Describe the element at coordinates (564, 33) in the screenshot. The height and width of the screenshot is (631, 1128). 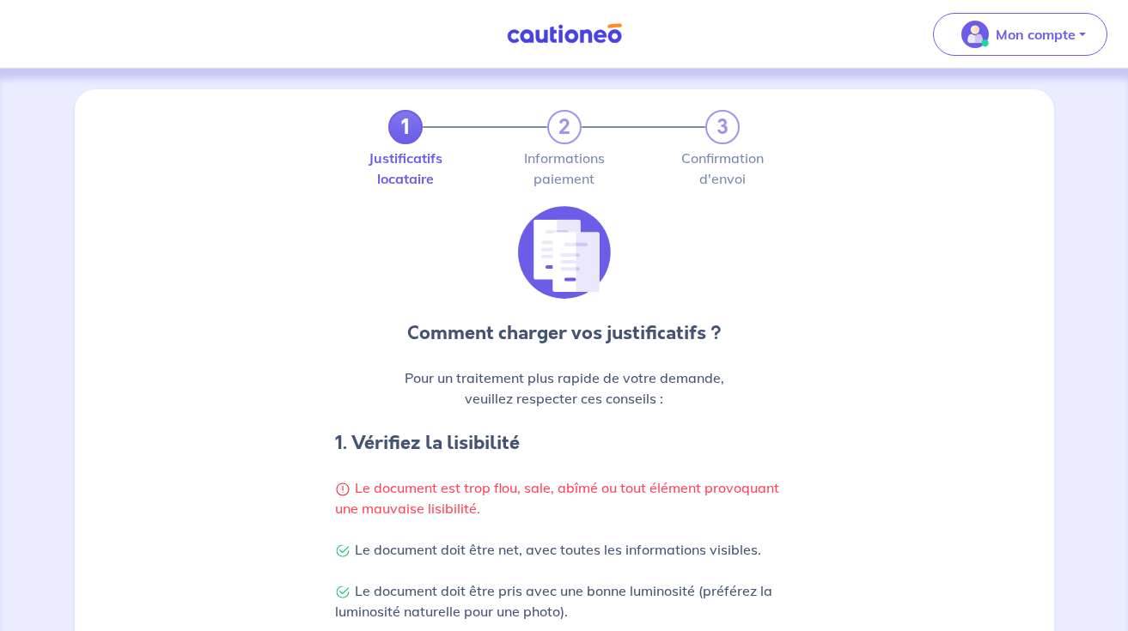
I see `img: Cautioneo` at that location.